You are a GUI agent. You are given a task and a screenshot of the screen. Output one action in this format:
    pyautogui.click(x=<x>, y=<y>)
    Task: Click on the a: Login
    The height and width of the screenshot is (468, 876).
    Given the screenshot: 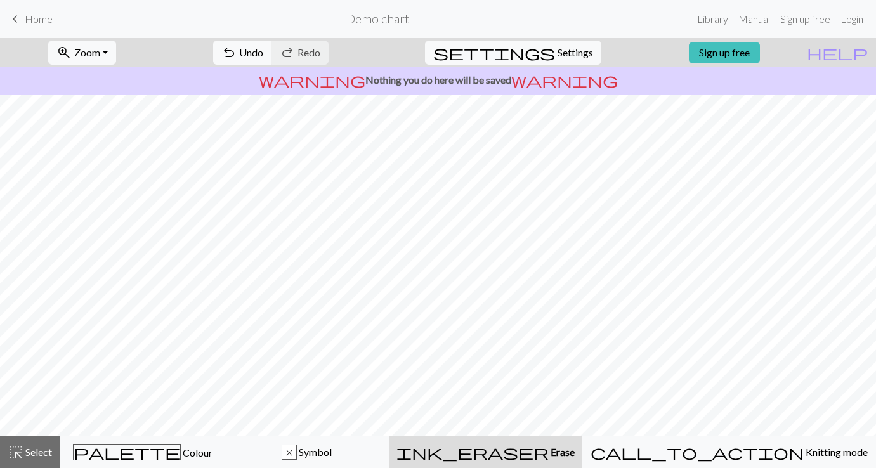 What is the action you would take?
    pyautogui.click(x=852, y=19)
    